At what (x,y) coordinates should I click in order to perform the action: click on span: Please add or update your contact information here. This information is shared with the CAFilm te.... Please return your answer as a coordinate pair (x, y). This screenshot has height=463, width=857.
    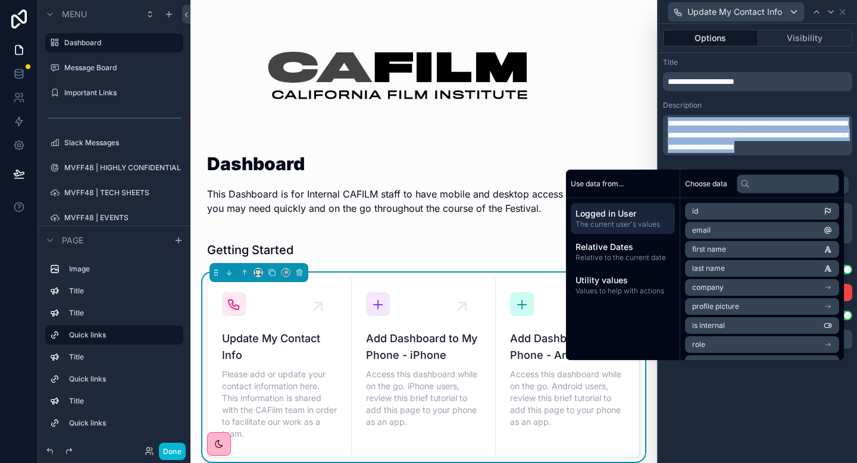
    Looking at the image, I should click on (279, 404).